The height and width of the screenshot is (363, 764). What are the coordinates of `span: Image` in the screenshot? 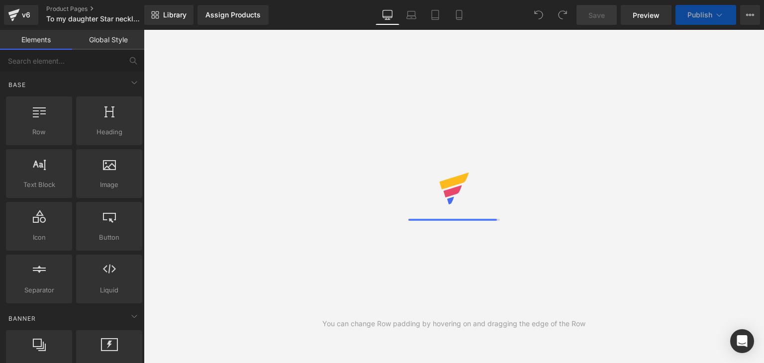 It's located at (109, 184).